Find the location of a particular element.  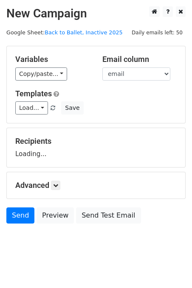

div: Loading... is located at coordinates (96, 148).